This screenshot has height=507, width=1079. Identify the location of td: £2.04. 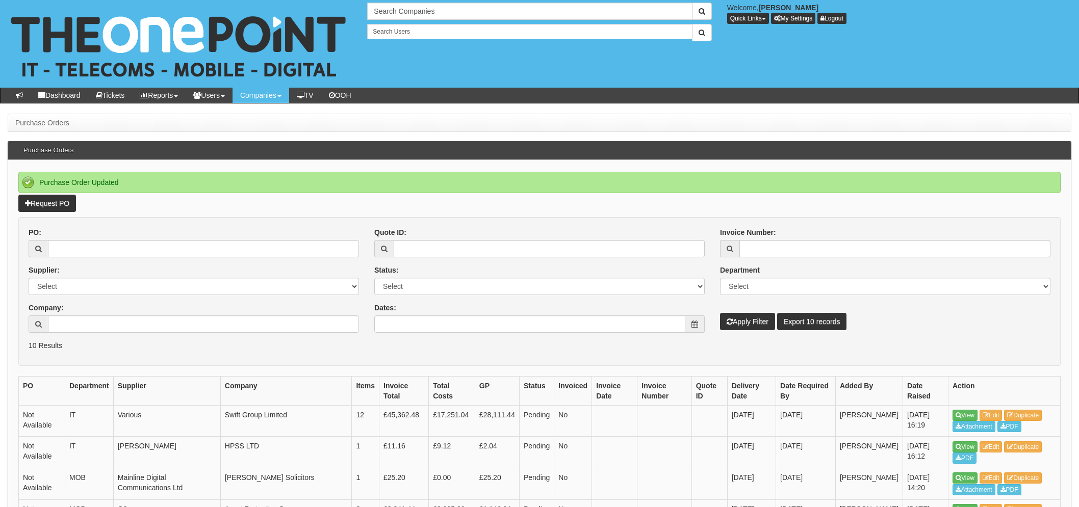
(497, 453).